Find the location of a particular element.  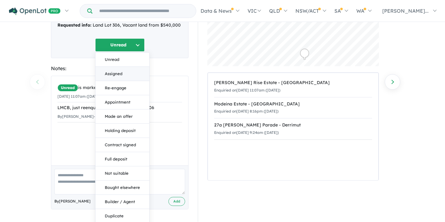

button: Re-engage is located at coordinates (122, 88).